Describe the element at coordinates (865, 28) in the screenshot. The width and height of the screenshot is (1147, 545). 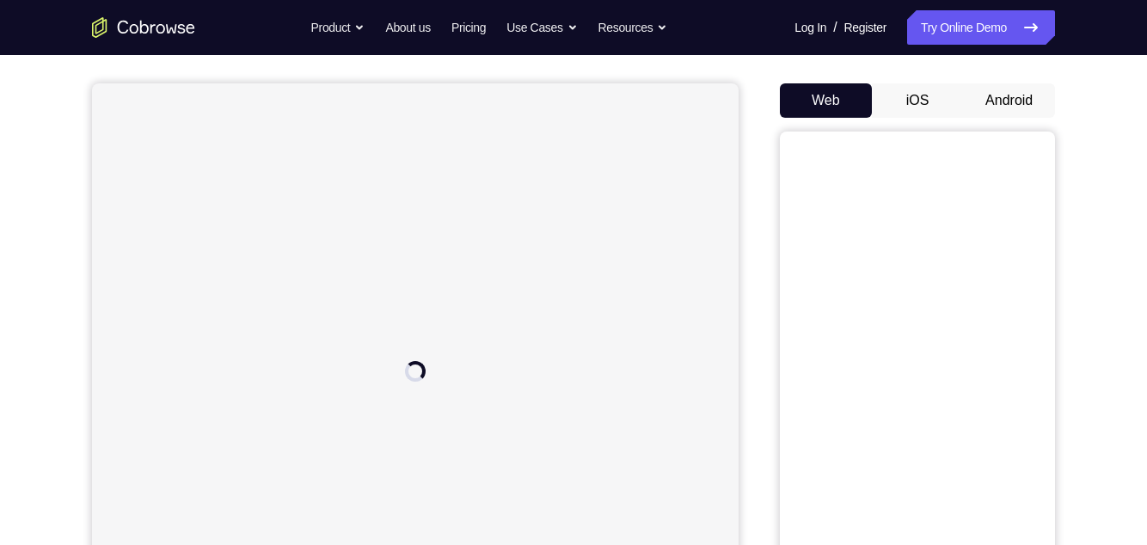
I see `a: Register` at that location.